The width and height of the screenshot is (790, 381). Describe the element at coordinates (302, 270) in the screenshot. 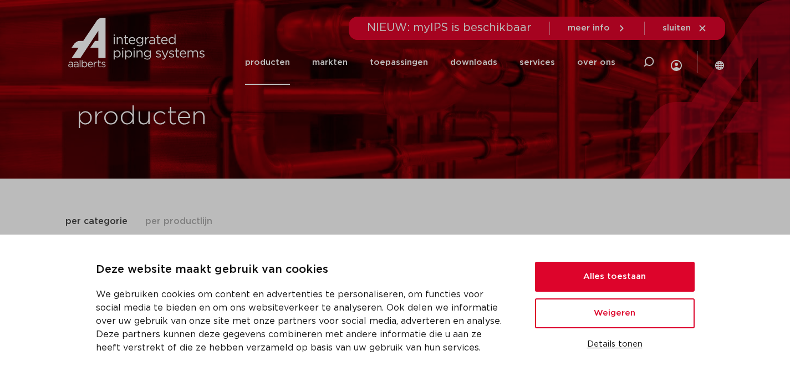

I see `p: Deze website maakt gebruik van cookies` at that location.